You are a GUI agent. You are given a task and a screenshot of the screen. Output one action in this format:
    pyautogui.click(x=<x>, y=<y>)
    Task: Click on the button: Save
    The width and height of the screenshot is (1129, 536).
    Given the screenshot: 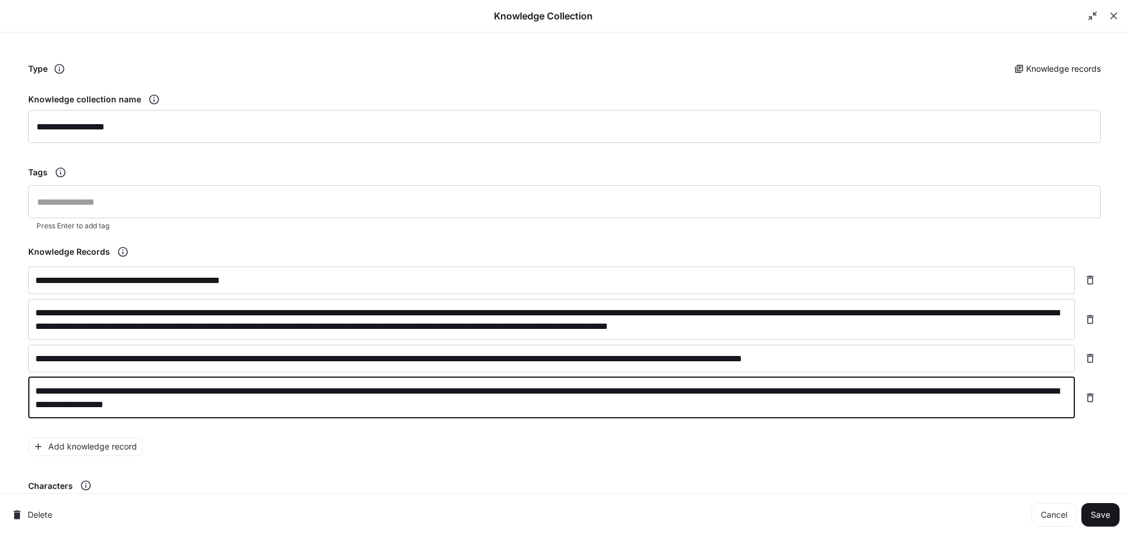 What is the action you would take?
    pyautogui.click(x=1100, y=515)
    